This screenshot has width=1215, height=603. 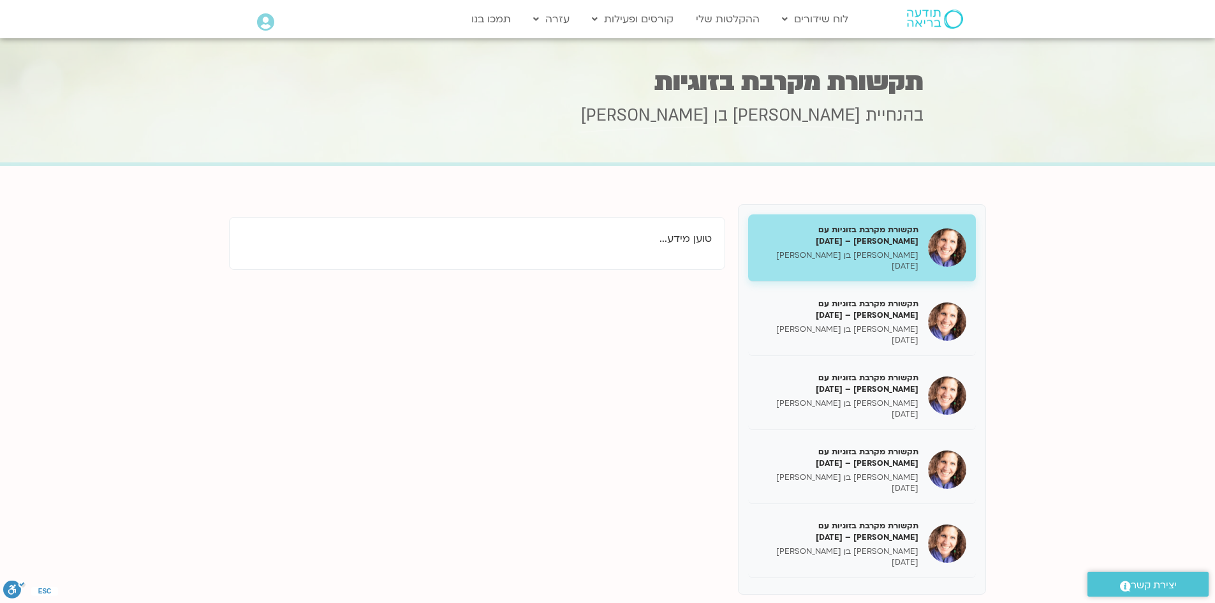 I want to click on img: תקשורת מקרבת בזוגיות עם שאנייה – 17/06/25, so click(x=947, y=543).